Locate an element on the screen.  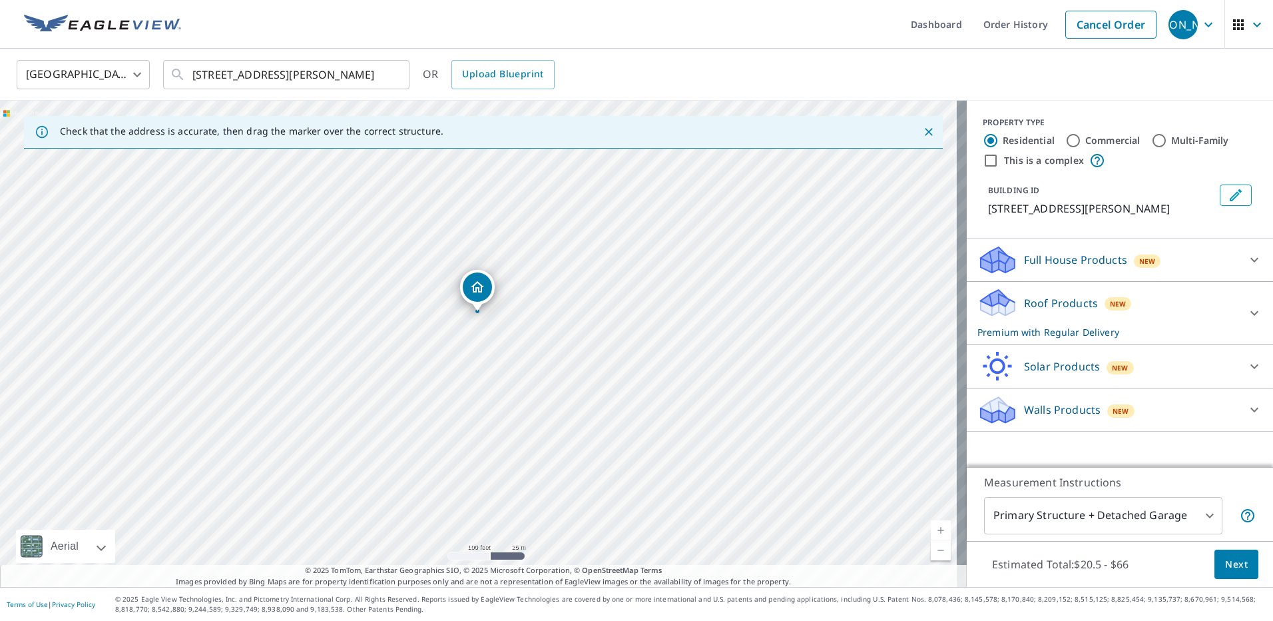
span: Upload Blueprint is located at coordinates (503, 74).